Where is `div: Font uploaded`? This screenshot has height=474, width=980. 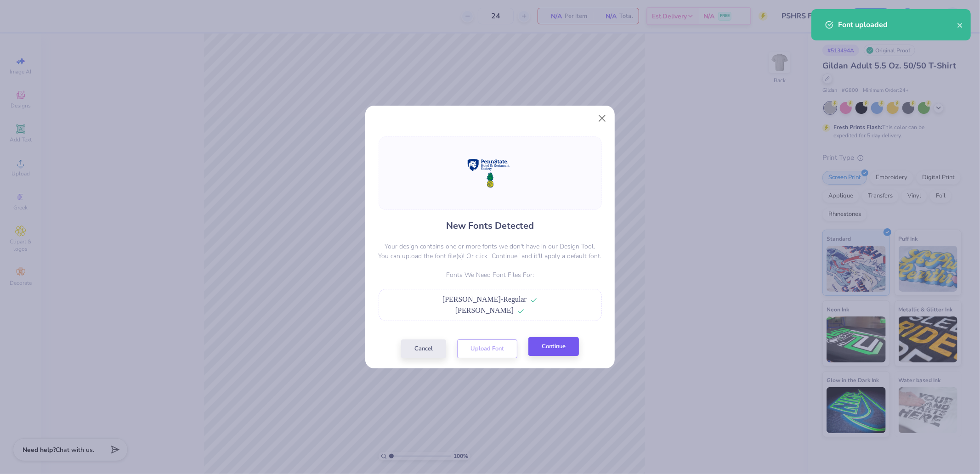
div: Font uploaded is located at coordinates (897, 25).